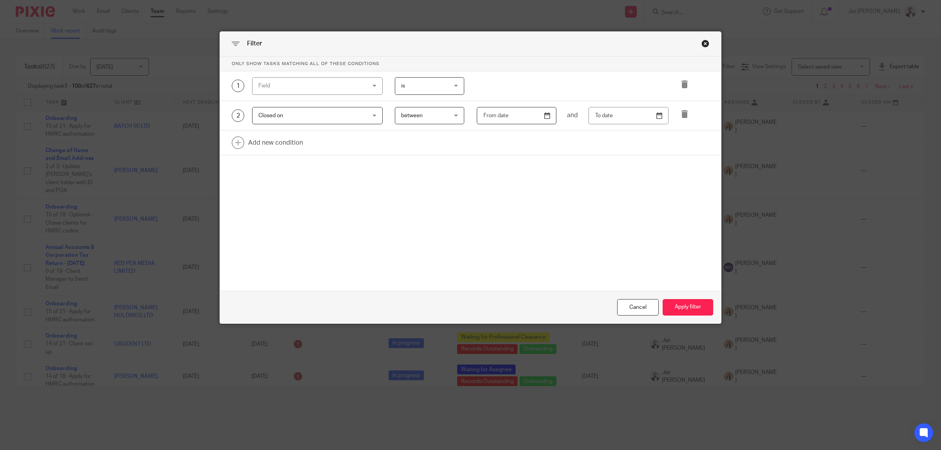 This screenshot has width=941, height=450. I want to click on span: between, so click(412, 116).